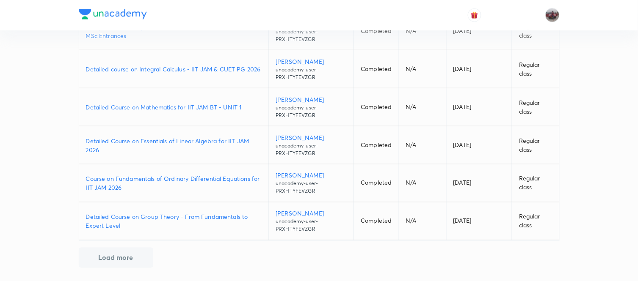  What do you see at coordinates (174, 107) in the screenshot?
I see `a: Detailed Course on Mathematics for IIT JAM BT - UNIT 1` at bounding box center [174, 107].